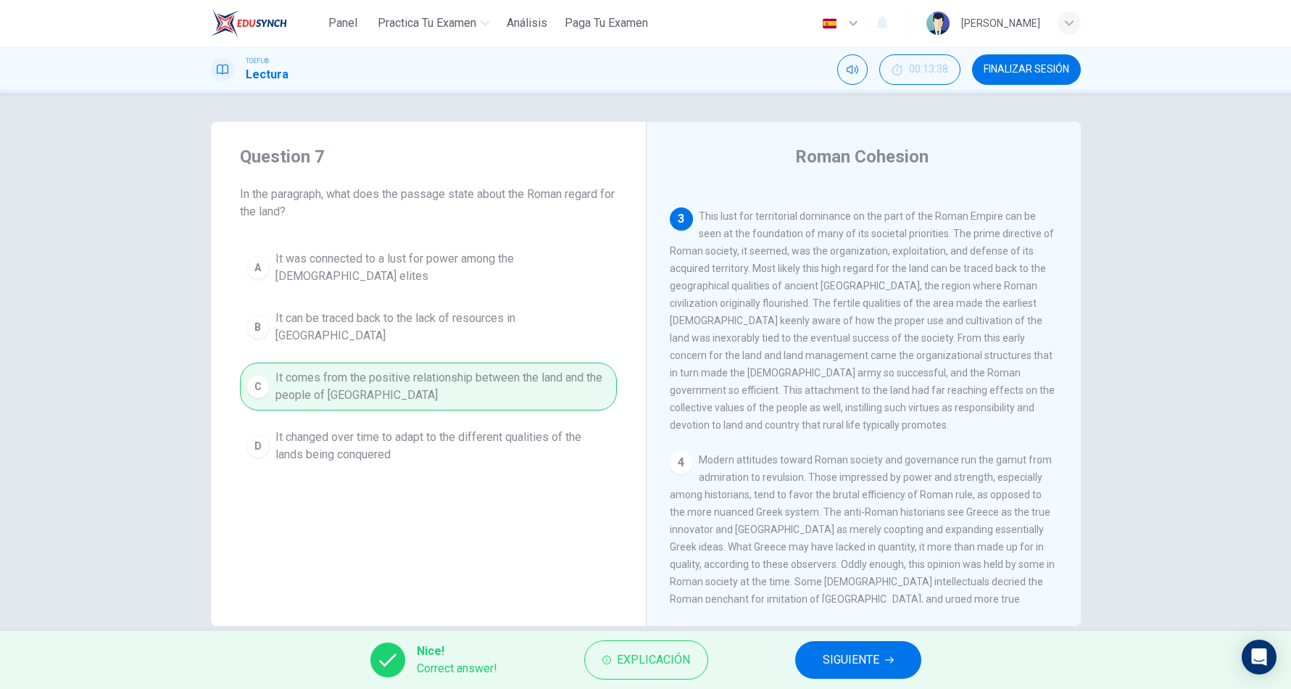 The height and width of the screenshot is (689, 1291). What do you see at coordinates (938, 23) in the screenshot?
I see `img: Profile picture` at bounding box center [938, 23].